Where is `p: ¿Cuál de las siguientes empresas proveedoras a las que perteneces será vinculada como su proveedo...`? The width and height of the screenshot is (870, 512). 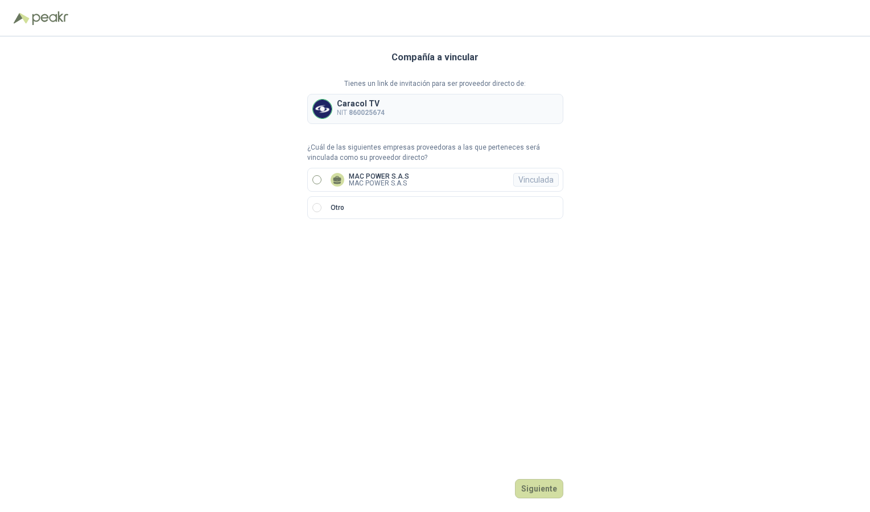
p: ¿Cuál de las siguientes empresas proveedoras a las que perteneces será vinculada como su proveedo... is located at coordinates (435, 153).